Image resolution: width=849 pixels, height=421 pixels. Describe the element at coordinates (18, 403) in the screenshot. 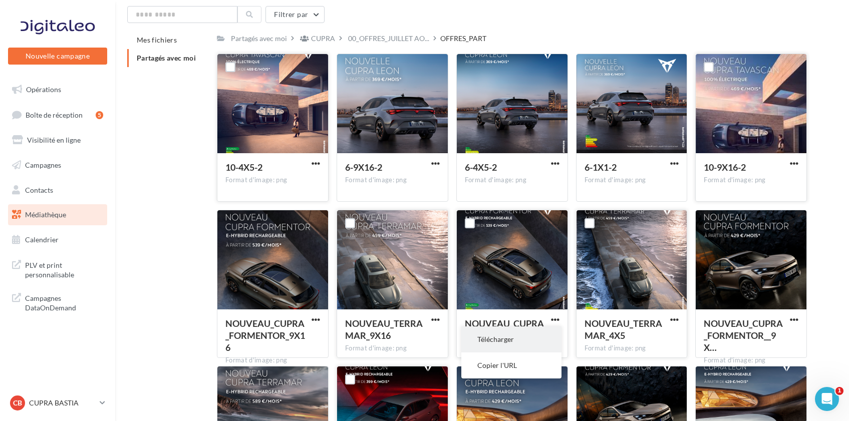

I see `span: CB` at that location.